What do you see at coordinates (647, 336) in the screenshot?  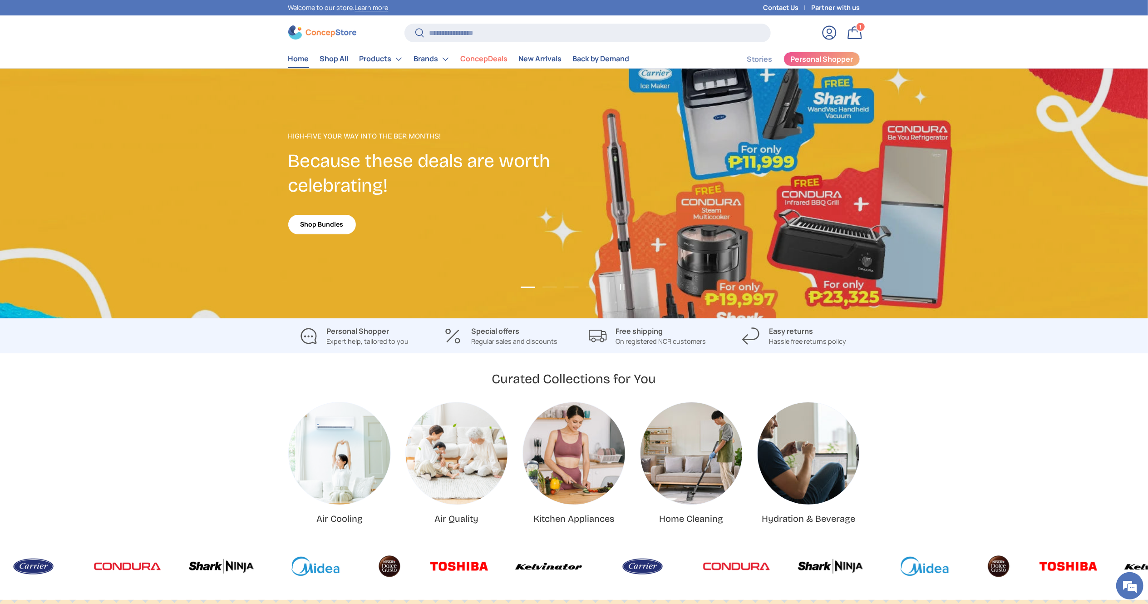 I see `a: Free shipping On registered NCR customers` at bounding box center [647, 336].